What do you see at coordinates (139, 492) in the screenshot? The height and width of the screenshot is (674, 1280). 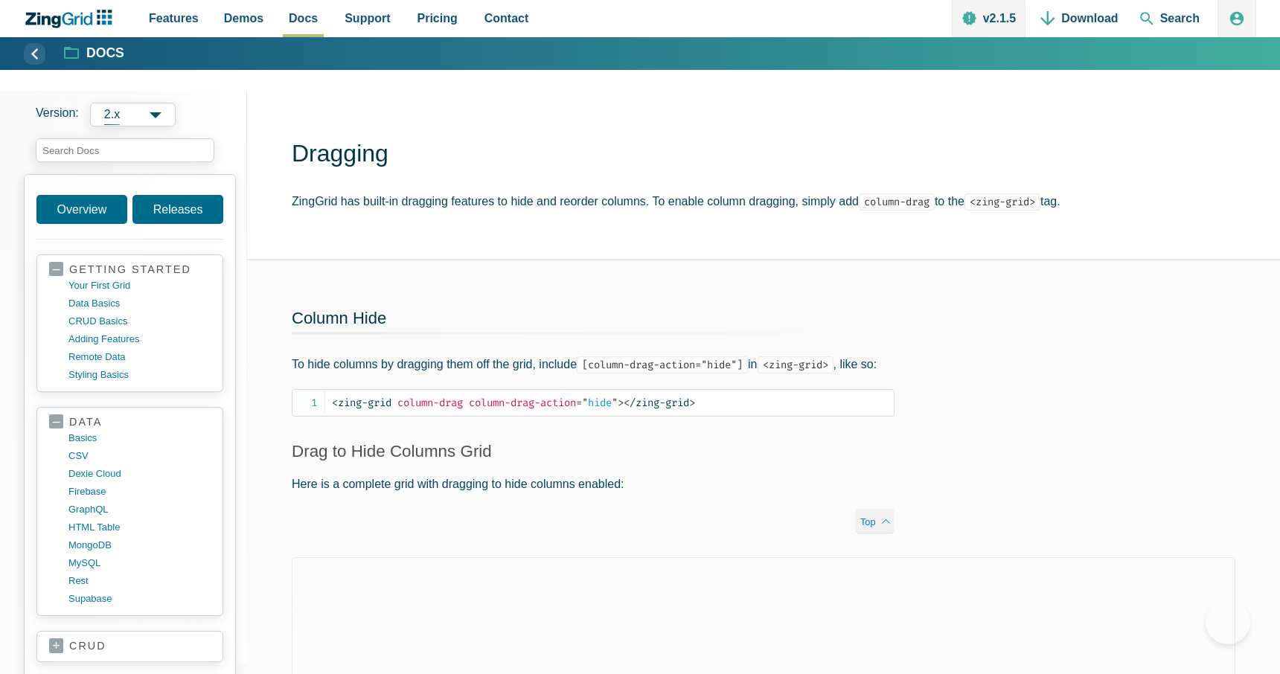 I see `a: firebase` at bounding box center [139, 492].